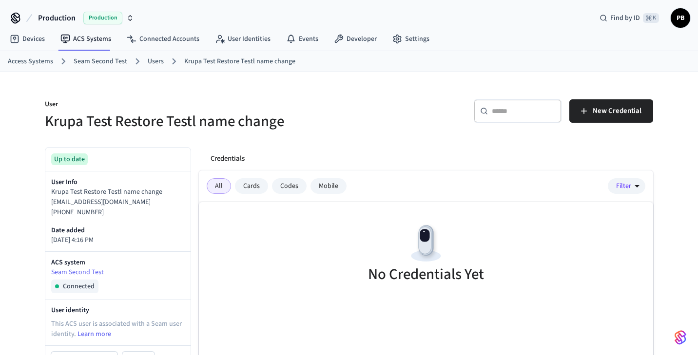 This screenshot has width=698, height=355. Describe the element at coordinates (118, 192) in the screenshot. I see `p: Krupa Test Restore Testl name change` at that location.